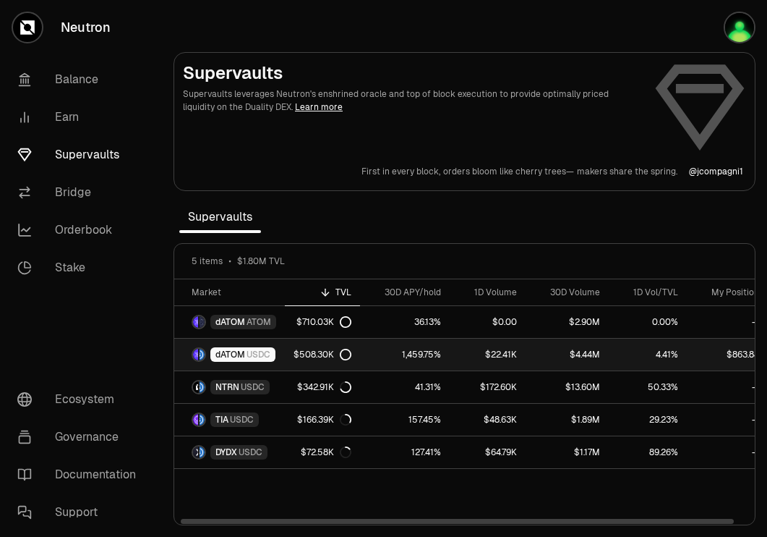 The height and width of the screenshot is (537, 767). I want to click on a: 157.45%, so click(405, 419).